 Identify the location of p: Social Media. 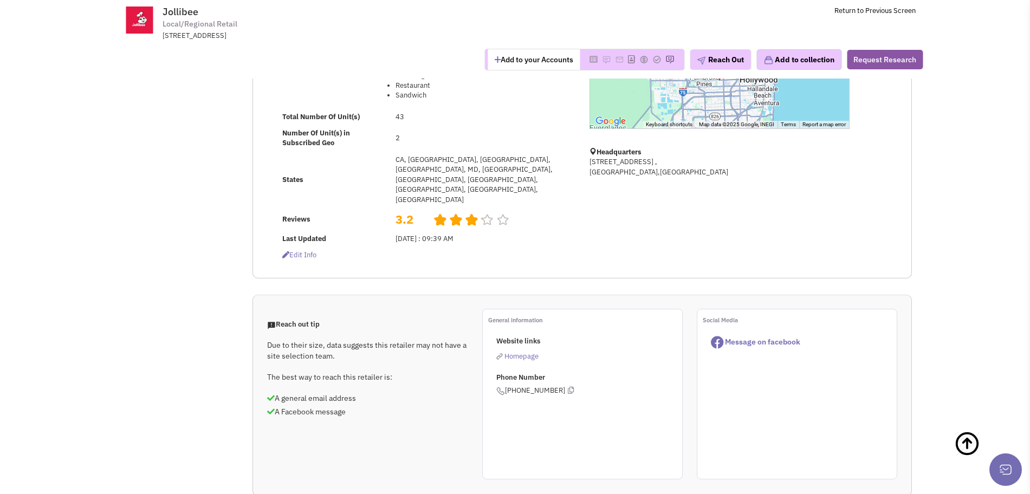
(800, 320).